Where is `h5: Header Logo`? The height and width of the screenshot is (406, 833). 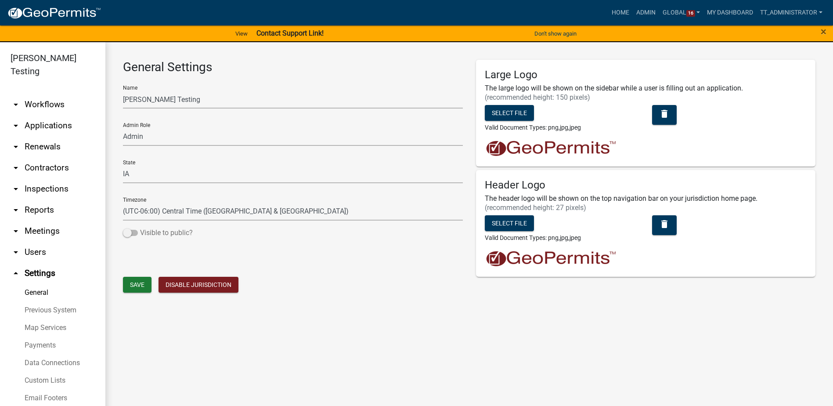 h5: Header Logo is located at coordinates (646, 185).